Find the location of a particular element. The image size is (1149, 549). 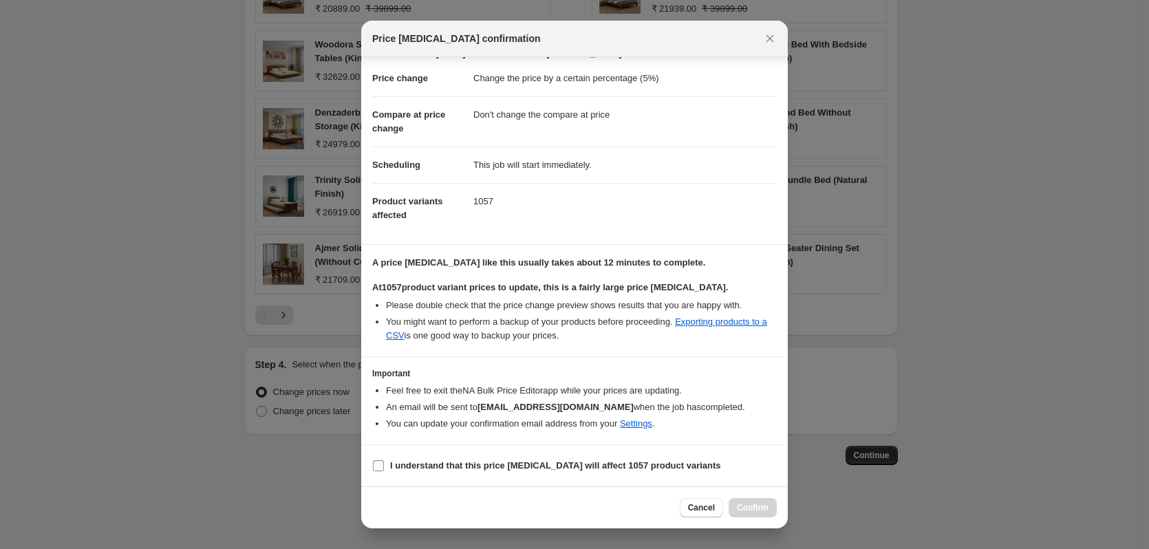

span: Cancel is located at coordinates (701, 508).